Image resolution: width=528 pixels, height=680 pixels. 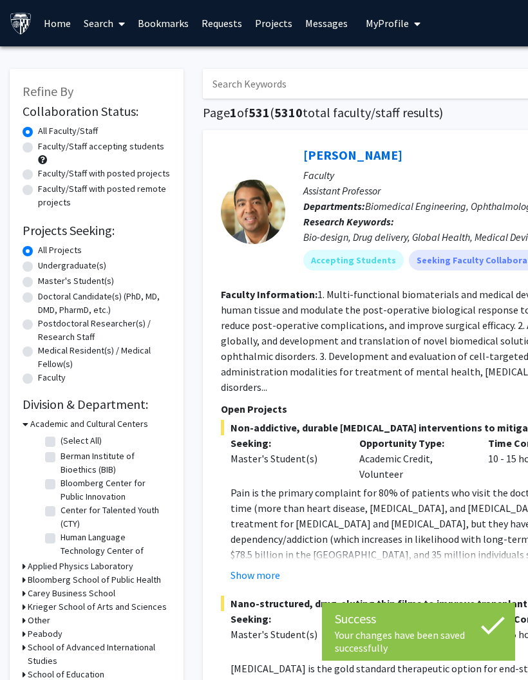 I want to click on h2: Collaboration Status:, so click(x=97, y=111).